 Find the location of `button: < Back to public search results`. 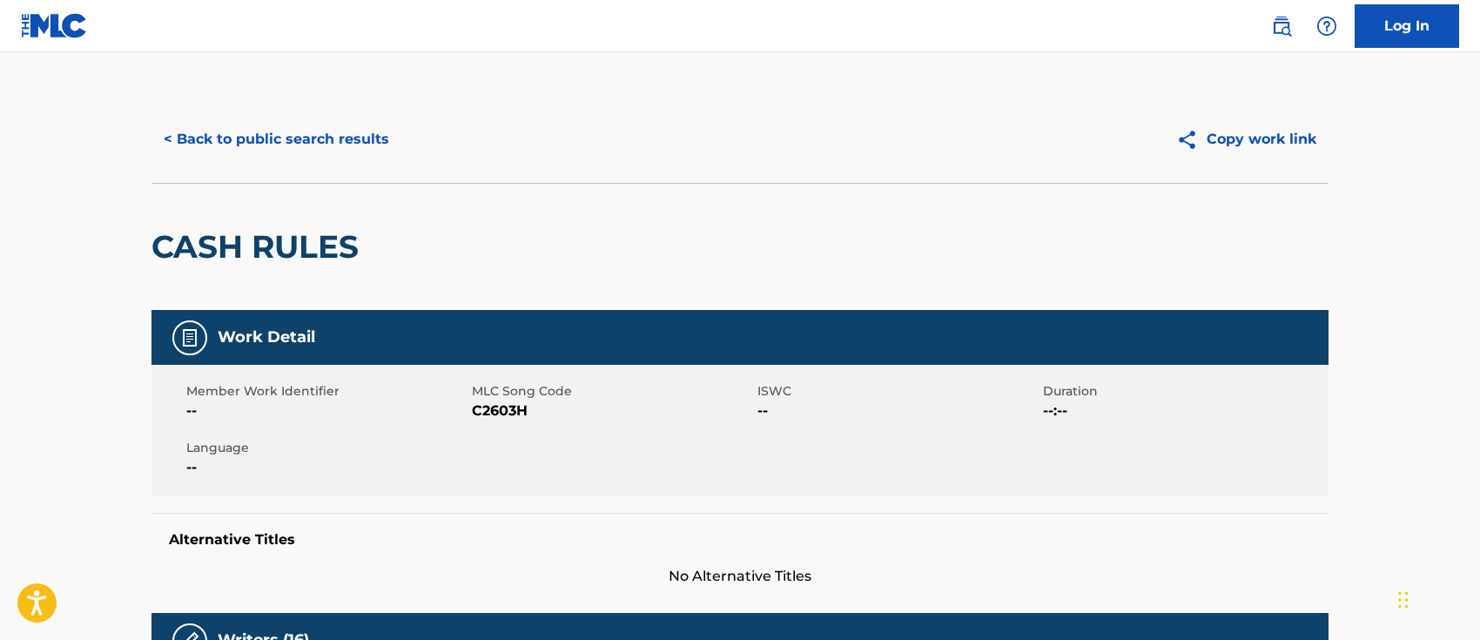

button: < Back to public search results is located at coordinates (276, 139).